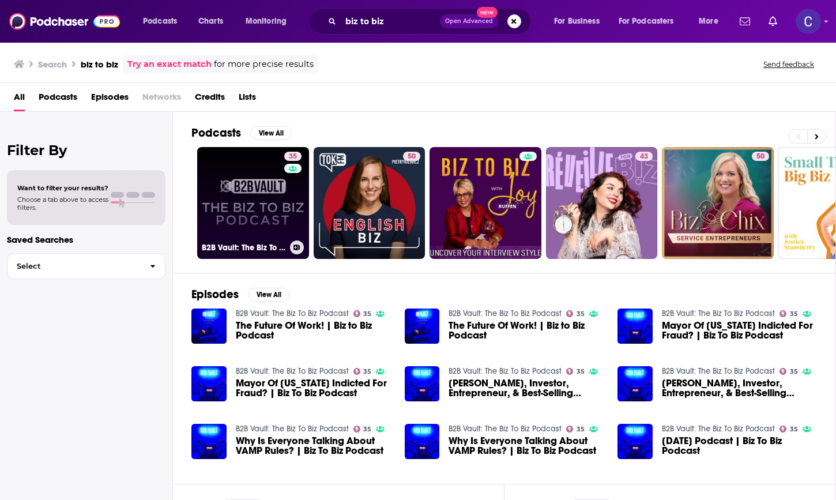  What do you see at coordinates (266, 21) in the screenshot?
I see `span: Monitoring` at bounding box center [266, 21].